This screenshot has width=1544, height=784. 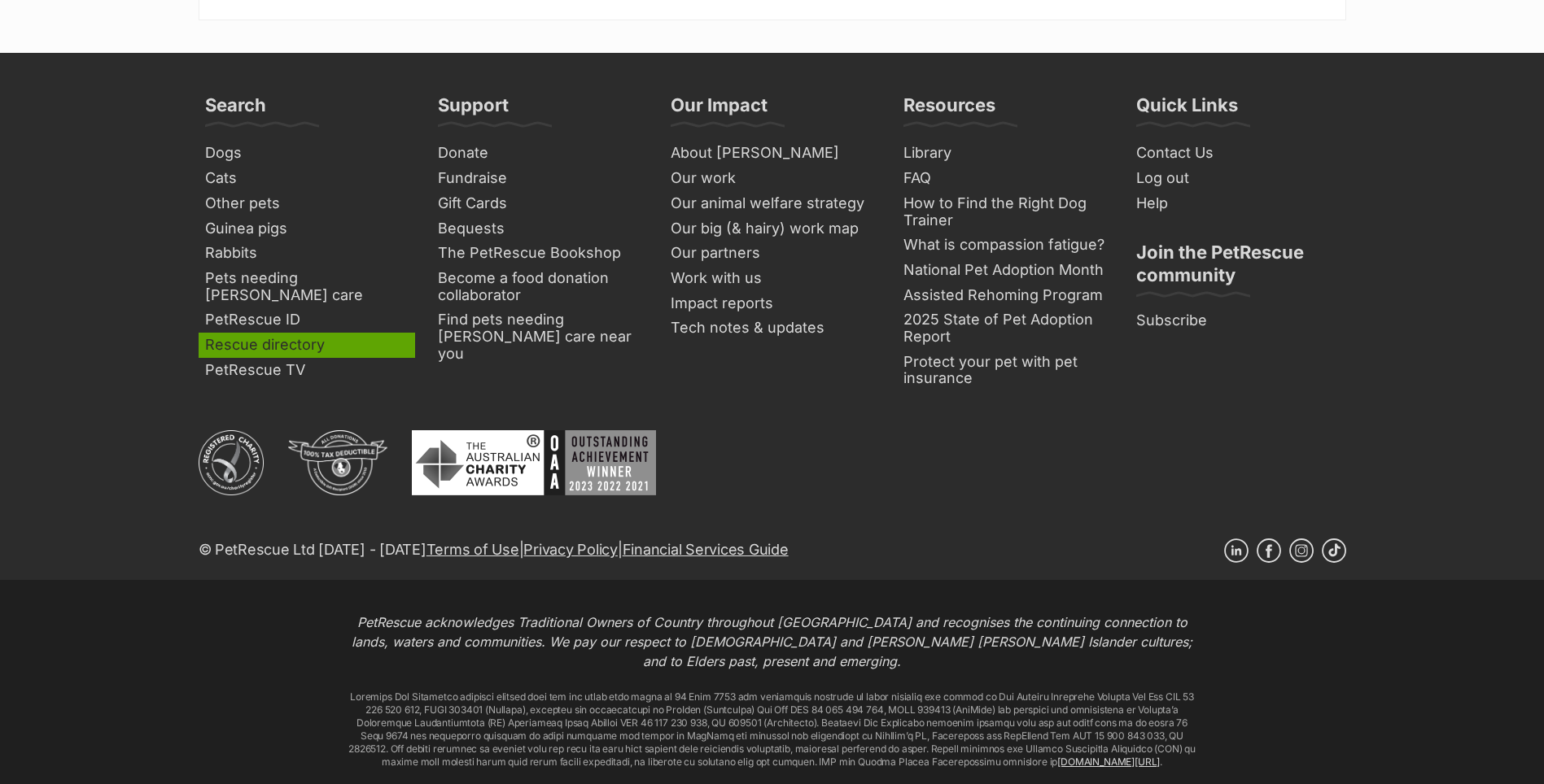 What do you see at coordinates (1005, 179) in the screenshot?
I see `a: FAQ` at bounding box center [1005, 179].